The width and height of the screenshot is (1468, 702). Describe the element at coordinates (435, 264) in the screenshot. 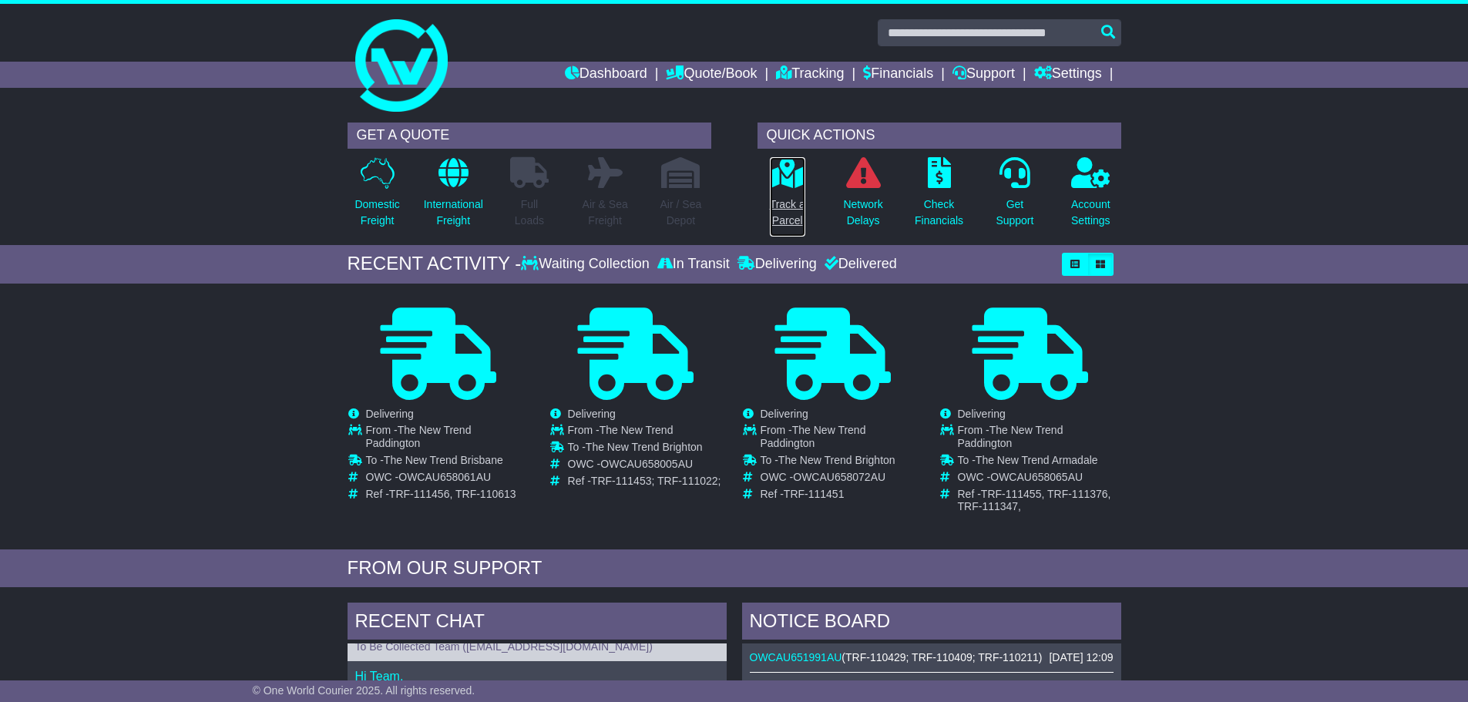

I see `div: RECENT ACTIVITY -` at that location.